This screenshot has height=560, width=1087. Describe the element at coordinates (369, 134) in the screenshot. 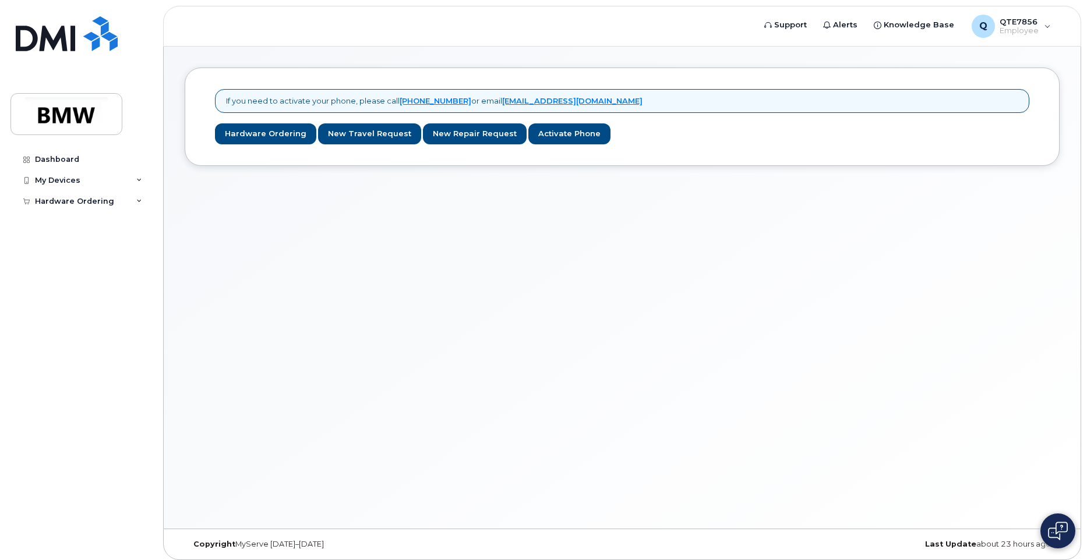

I see `a: New Travel Request` at that location.